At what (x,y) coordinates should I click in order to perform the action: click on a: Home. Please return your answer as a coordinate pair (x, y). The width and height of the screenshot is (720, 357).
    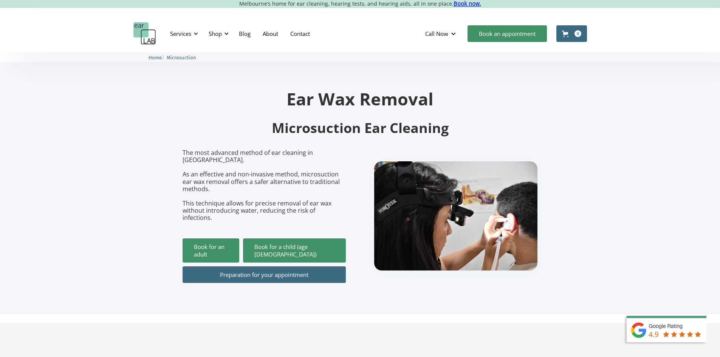
    Looking at the image, I should click on (155, 57).